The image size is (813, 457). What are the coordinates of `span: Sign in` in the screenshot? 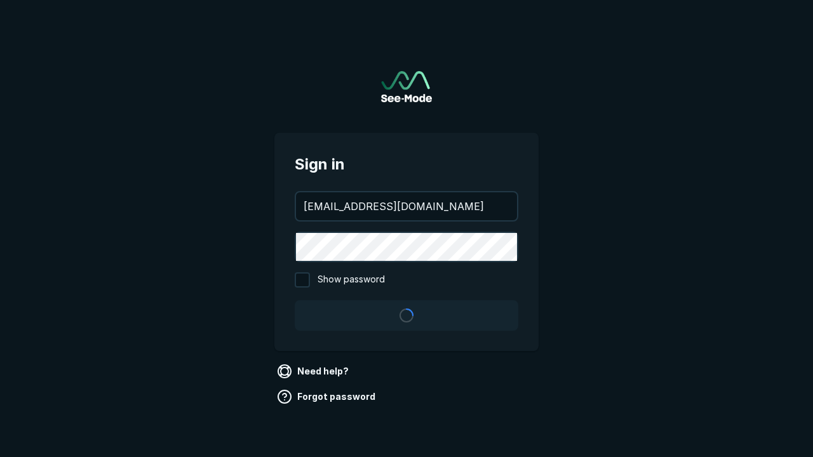 It's located at (406, 164).